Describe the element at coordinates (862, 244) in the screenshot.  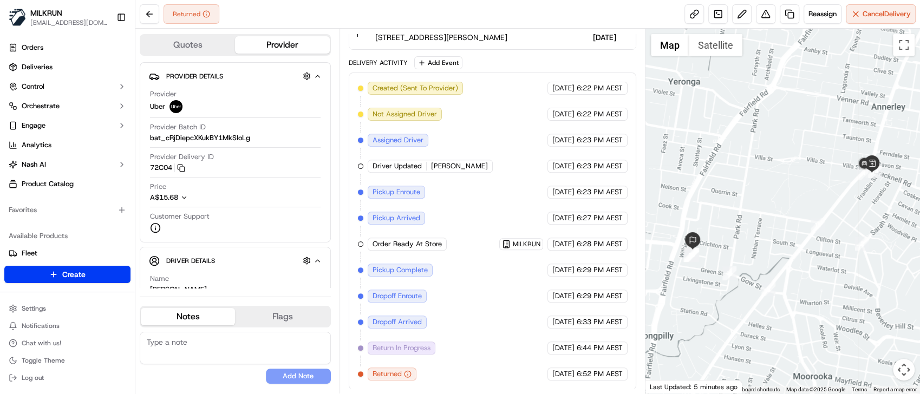
I see `div: 2` at that location.